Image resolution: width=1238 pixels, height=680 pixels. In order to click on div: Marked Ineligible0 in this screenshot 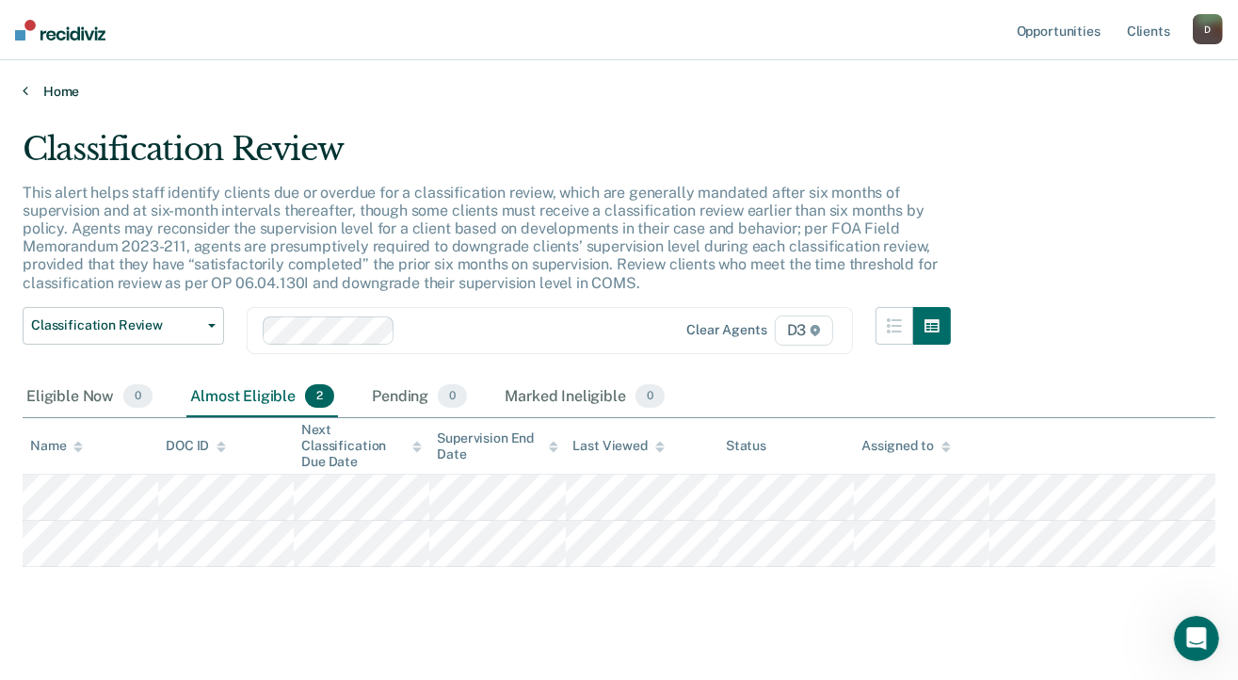, I will do `click(585, 397)`.